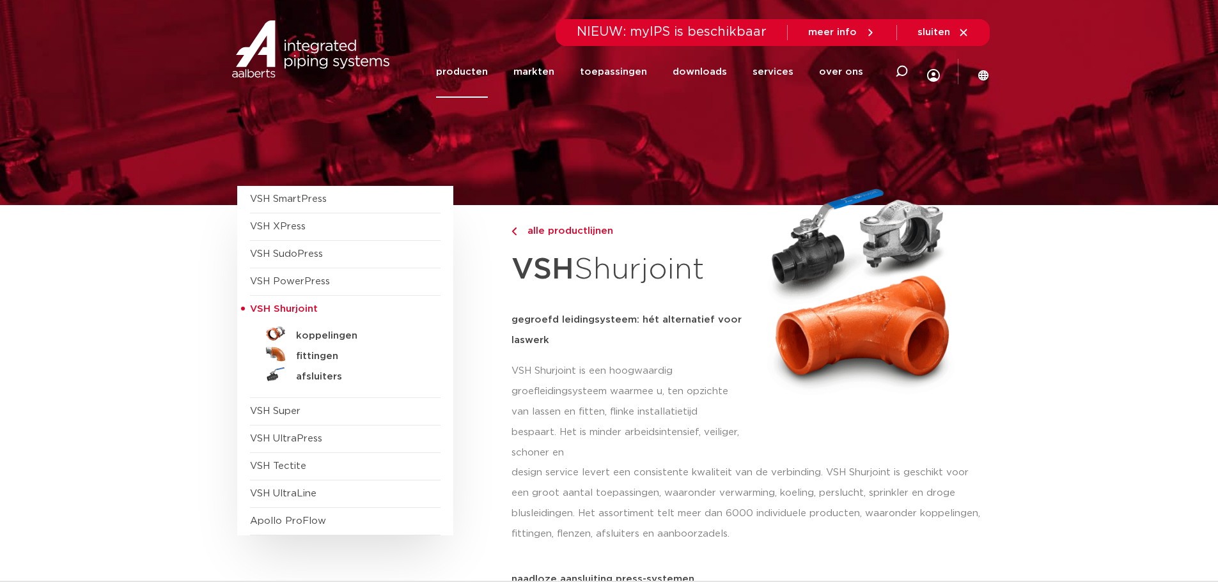  I want to click on a: VSH Super, so click(275, 411).